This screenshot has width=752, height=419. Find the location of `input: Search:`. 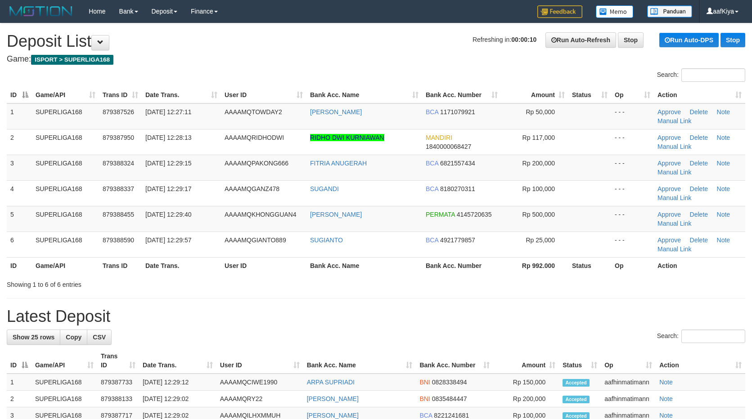

input: Search: is located at coordinates (713, 75).